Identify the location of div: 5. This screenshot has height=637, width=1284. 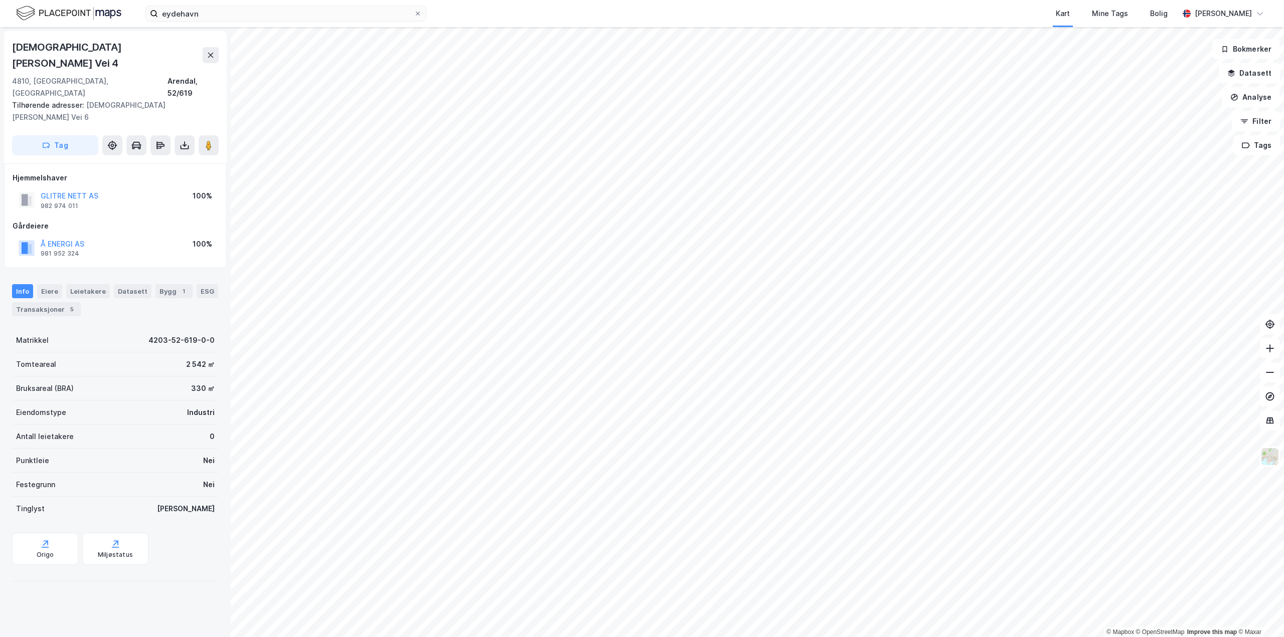
(72, 309).